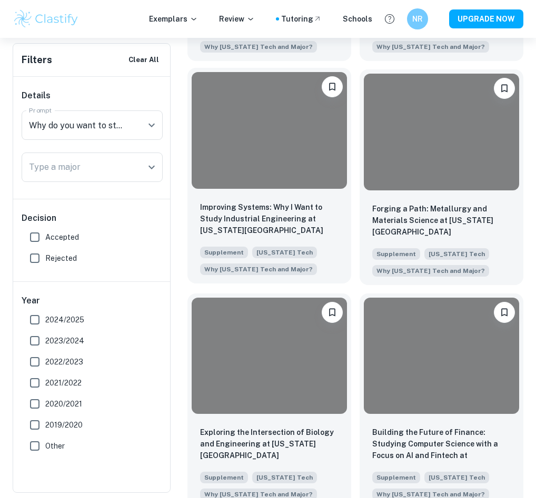  I want to click on span: 2023/2024, so click(65, 341).